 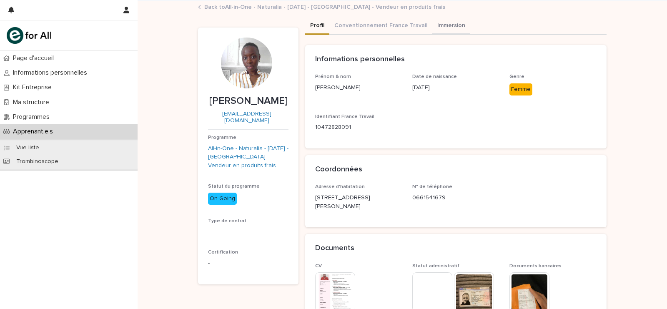 I want to click on span: Type de contrat, so click(x=227, y=221).